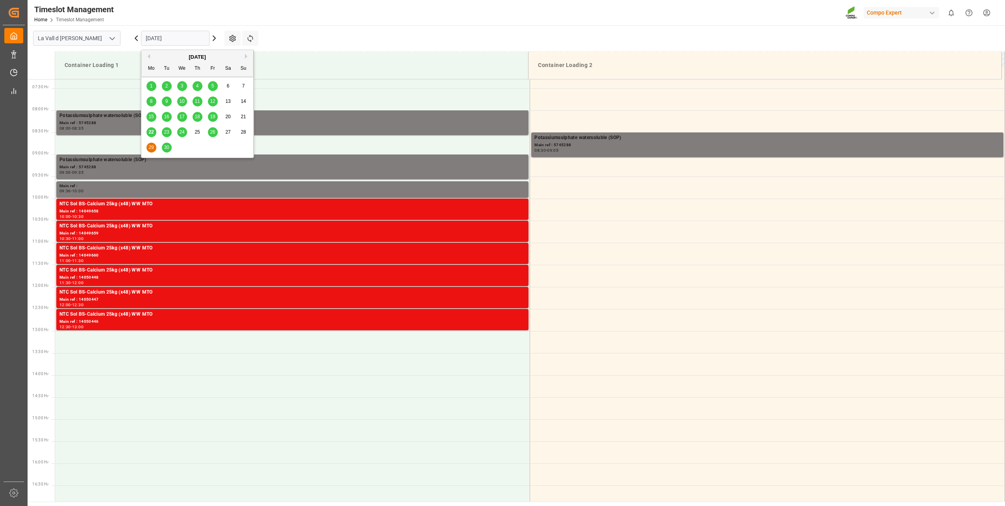 The height and width of the screenshot is (506, 1005). Describe the element at coordinates (151, 147) in the screenshot. I see `div: Choose Monday, September 29th, 2025` at that location.